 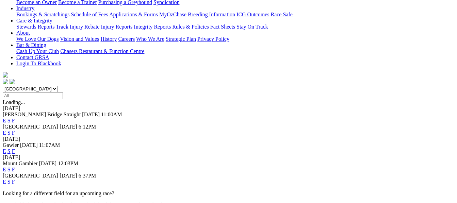 I want to click on span: 11:00AM, so click(x=112, y=114).